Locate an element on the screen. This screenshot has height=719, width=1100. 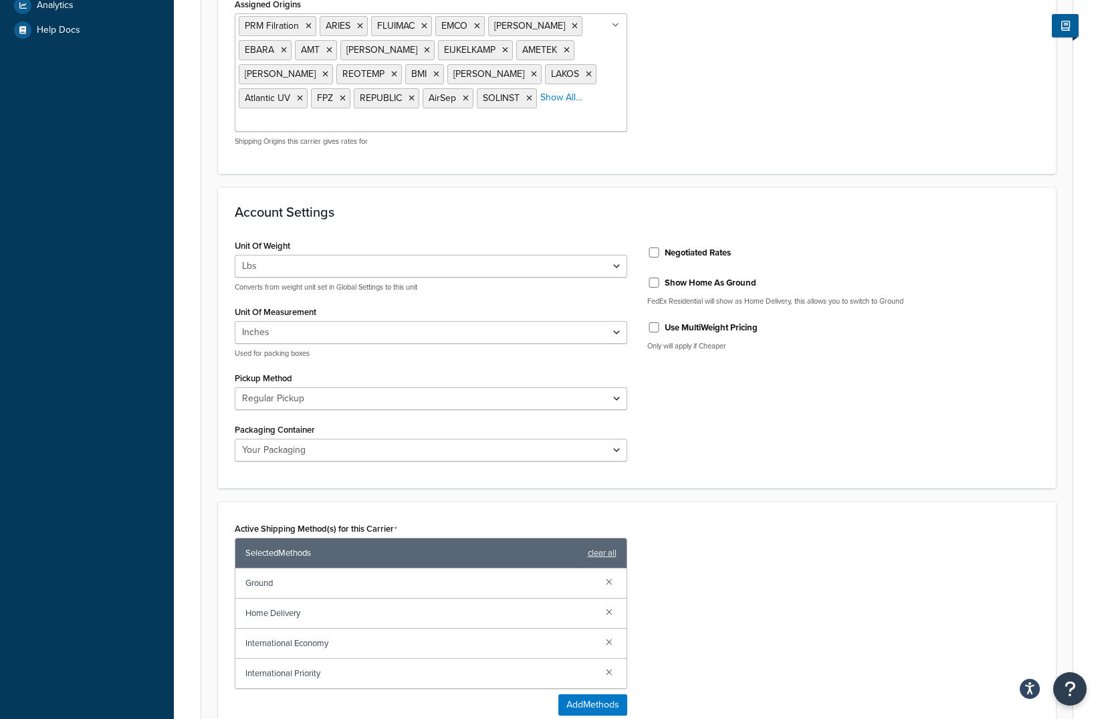
span: FLUIMAC is located at coordinates (396, 25).